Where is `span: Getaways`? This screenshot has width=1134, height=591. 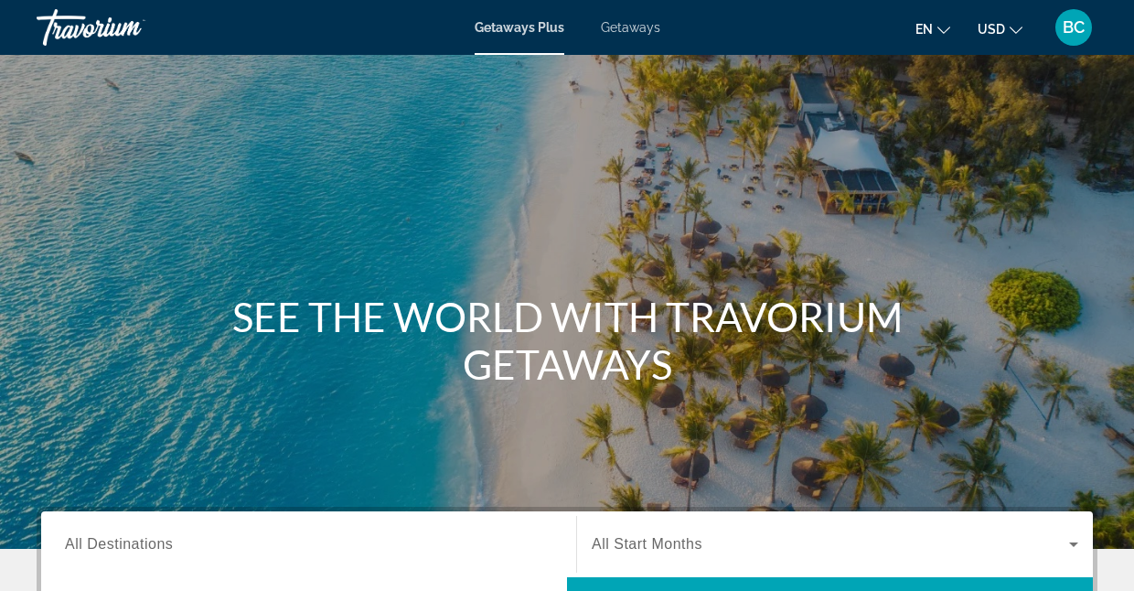
span: Getaways is located at coordinates (630, 27).